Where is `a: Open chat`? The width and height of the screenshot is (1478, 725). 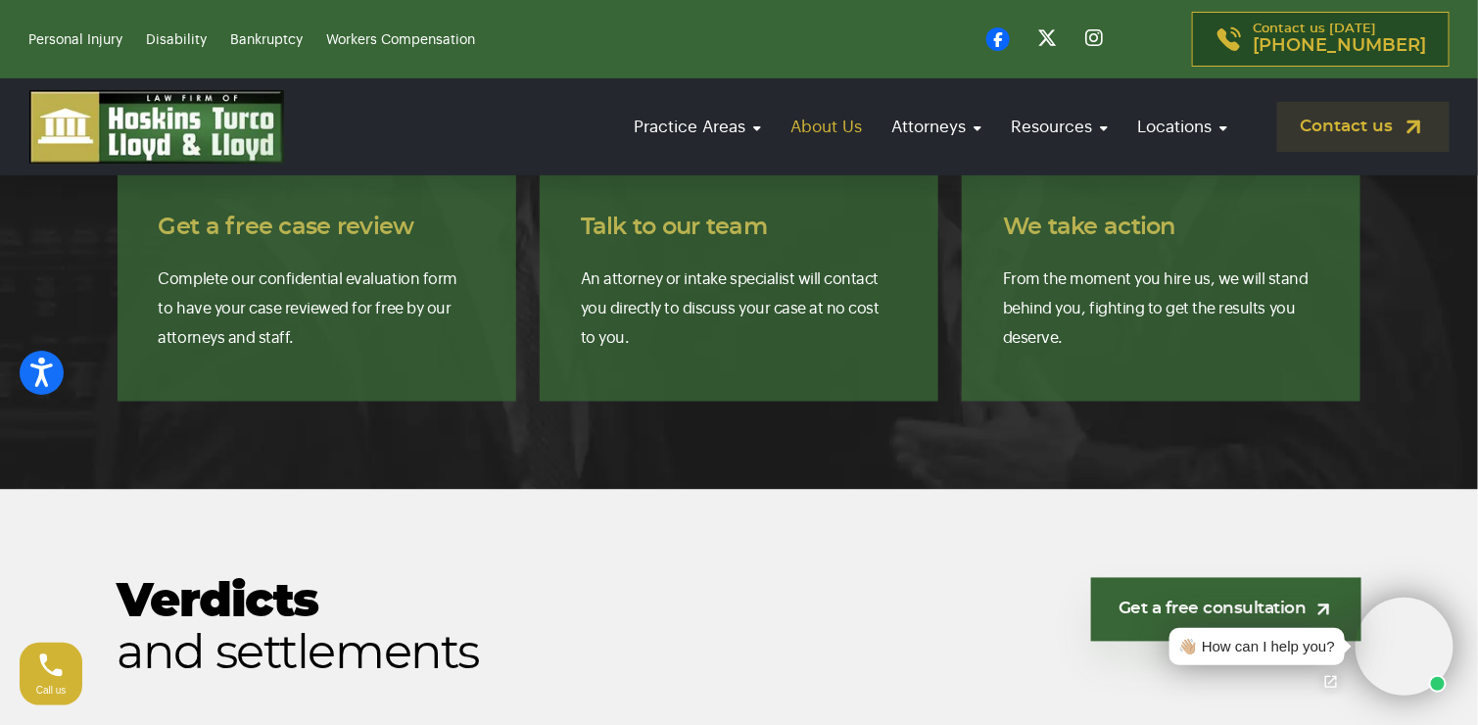 a: Open chat is located at coordinates (1331, 682).